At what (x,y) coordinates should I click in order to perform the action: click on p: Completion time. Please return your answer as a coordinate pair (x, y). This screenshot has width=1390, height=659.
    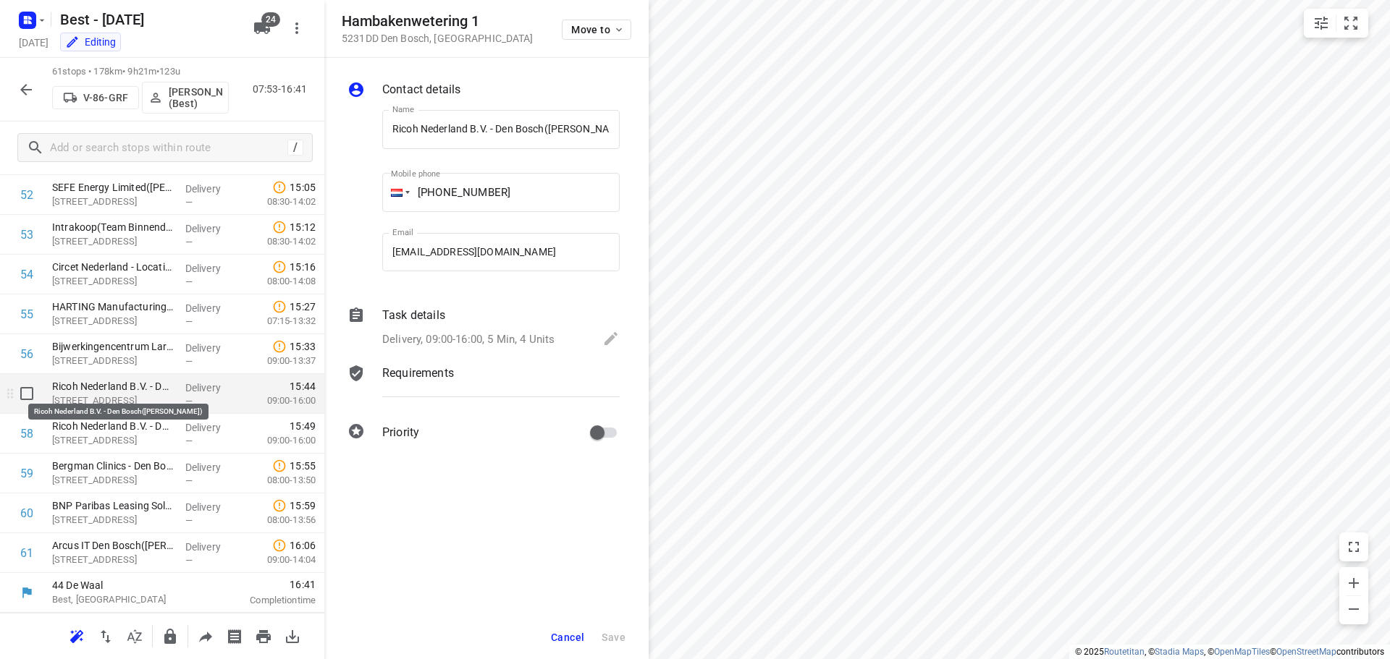
    Looking at the image, I should click on (268, 601).